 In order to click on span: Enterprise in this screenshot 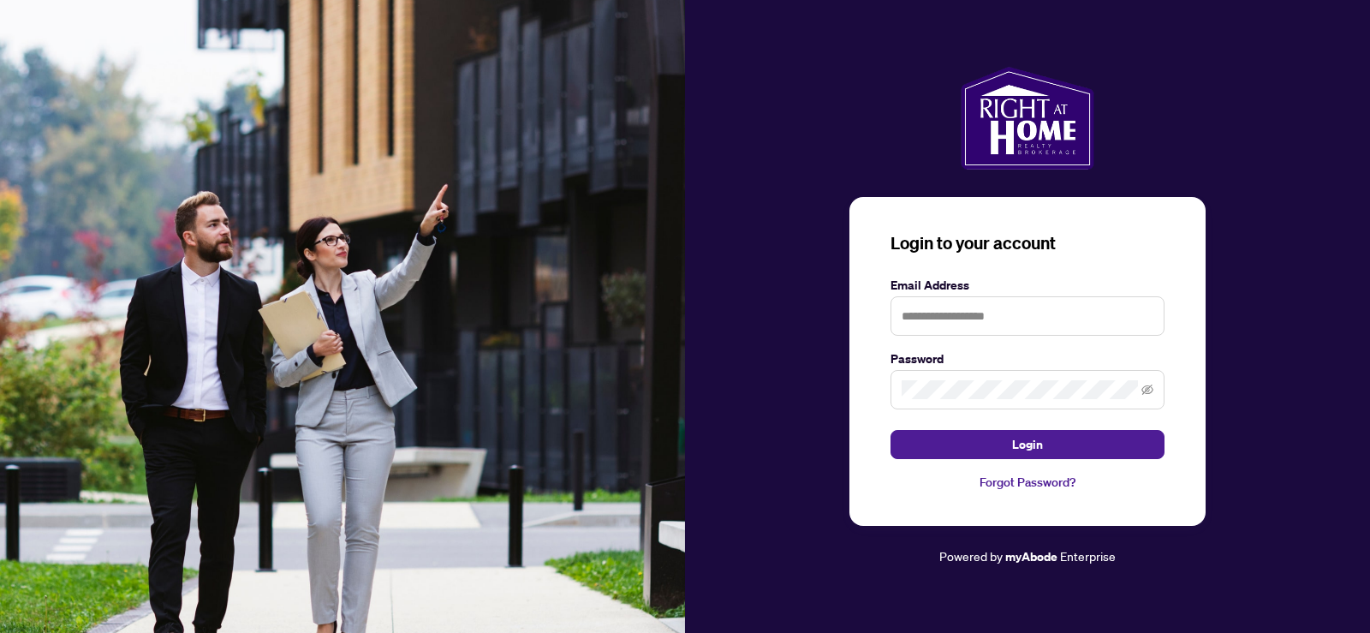, I will do `click(1088, 556)`.